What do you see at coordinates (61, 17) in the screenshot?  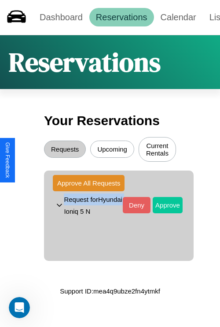 I see `a: Dashboard` at bounding box center [61, 17].